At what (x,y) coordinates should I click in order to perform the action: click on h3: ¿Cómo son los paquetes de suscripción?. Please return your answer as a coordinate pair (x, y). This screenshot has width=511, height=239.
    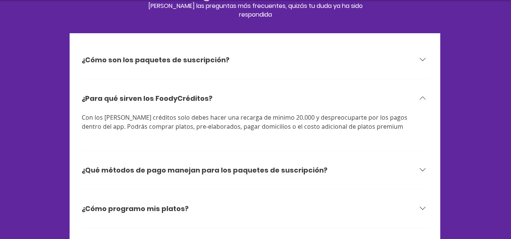
    Looking at the image, I should click on (155, 60).